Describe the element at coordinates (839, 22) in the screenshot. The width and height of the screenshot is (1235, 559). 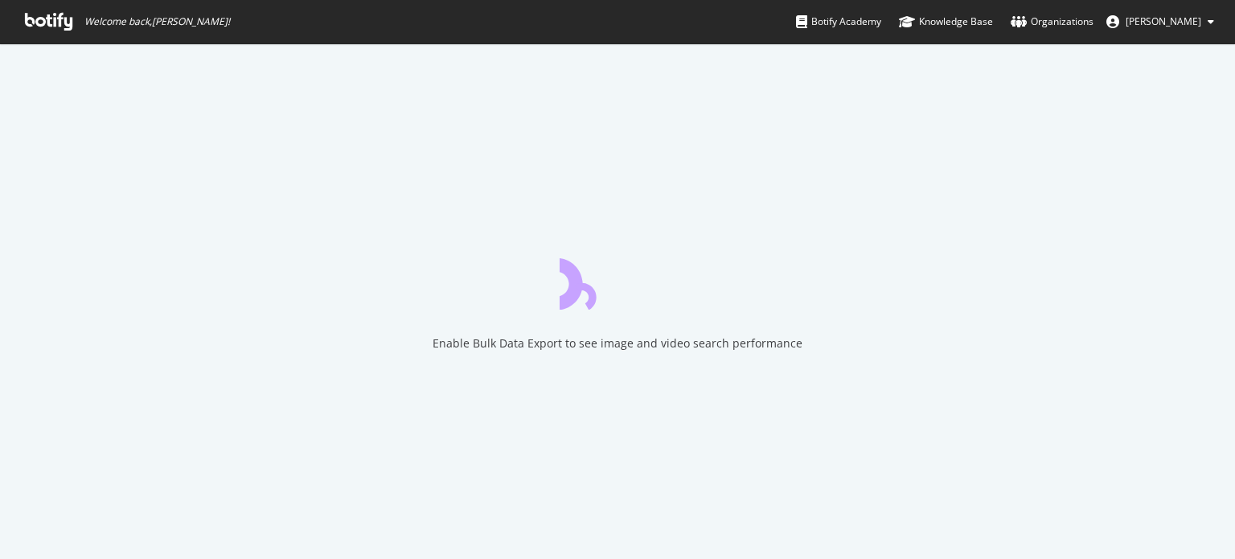
I see `div: Botify Academy` at that location.